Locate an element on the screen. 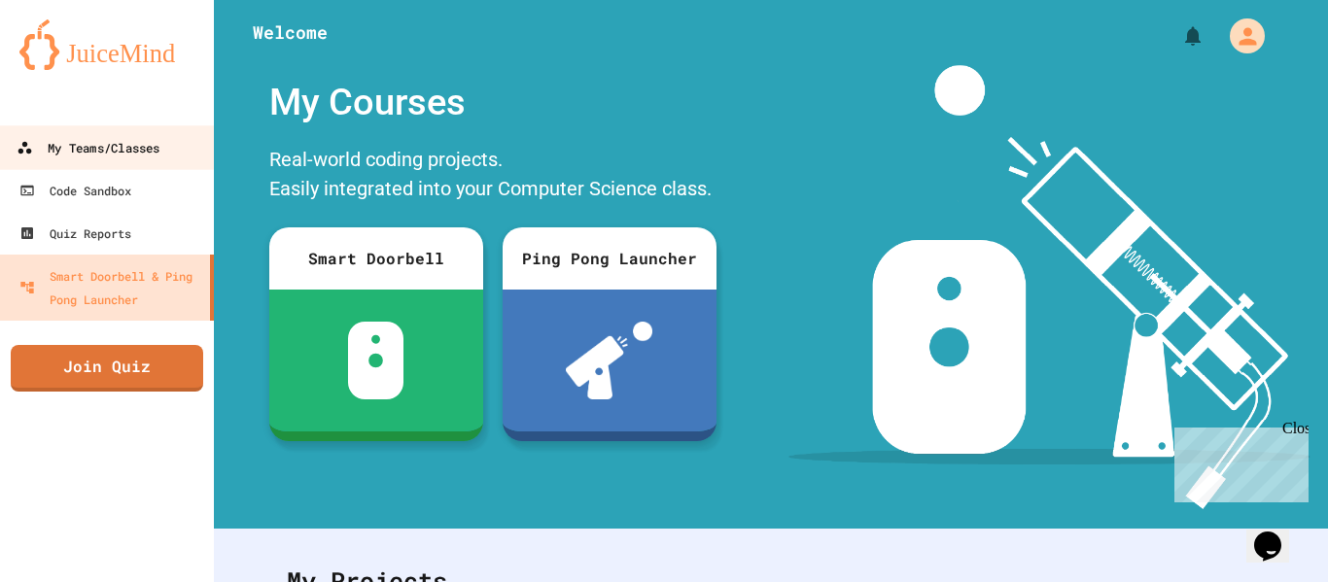  img: banner-image-my-projects.png is located at coordinates (1049, 287).